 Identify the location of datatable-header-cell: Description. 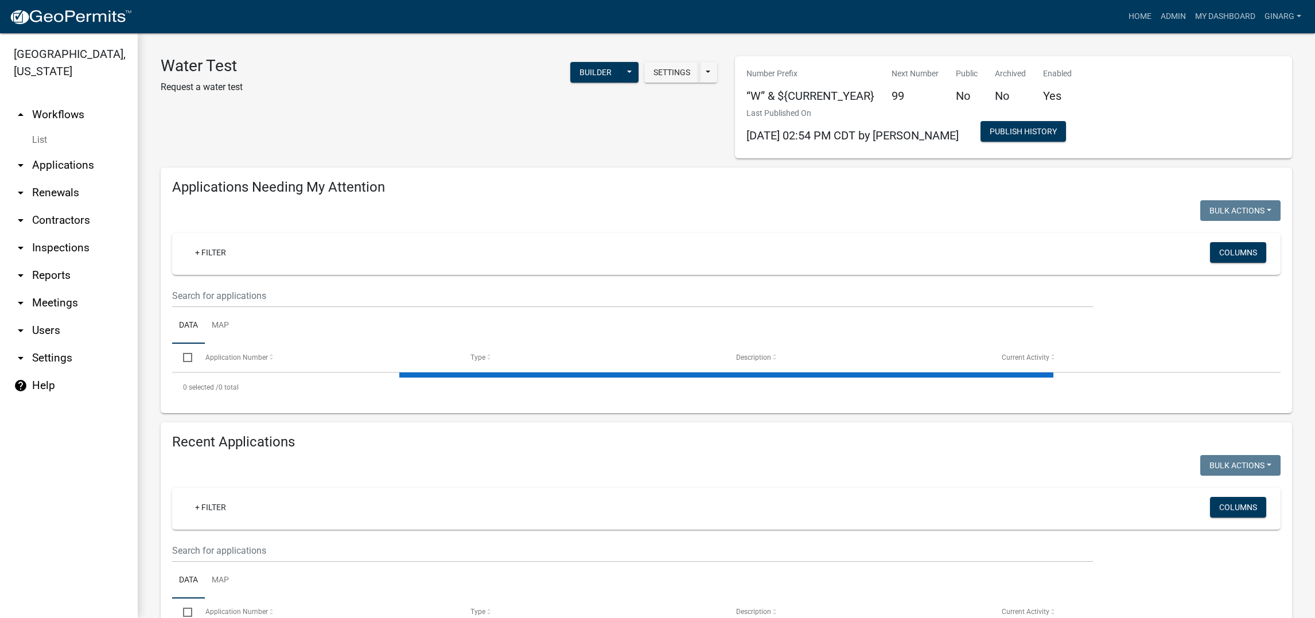
(858, 357).